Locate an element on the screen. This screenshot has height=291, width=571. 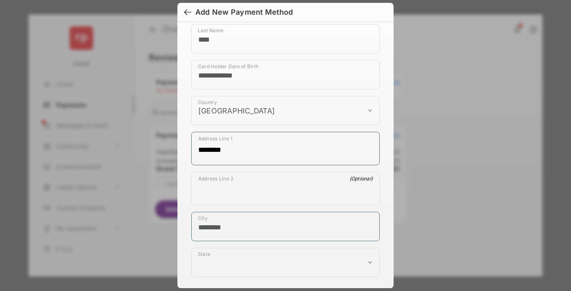
div: payment_method_screening[postal_addresses][addressLine1] is located at coordinates (286, 149).